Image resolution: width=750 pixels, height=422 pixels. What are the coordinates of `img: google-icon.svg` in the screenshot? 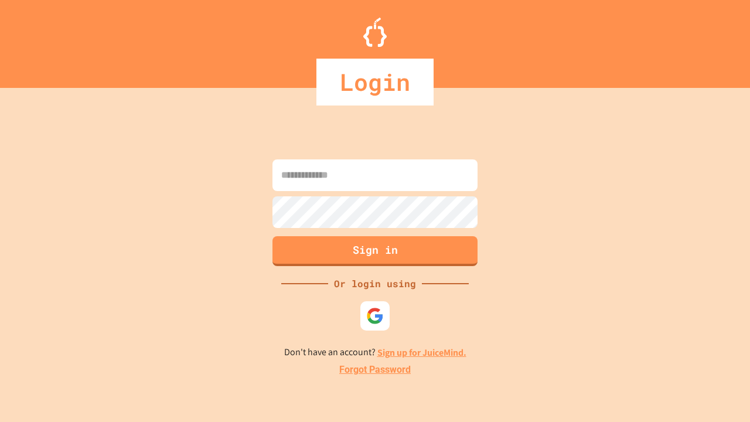 It's located at (375, 316).